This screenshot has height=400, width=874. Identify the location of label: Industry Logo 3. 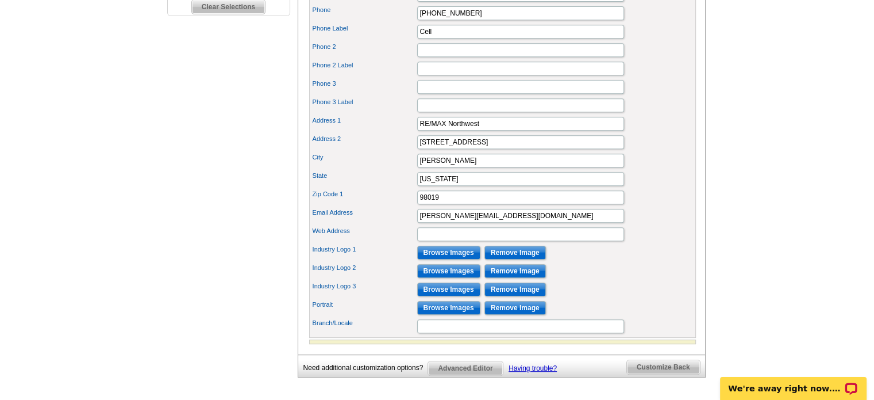
(364, 286).